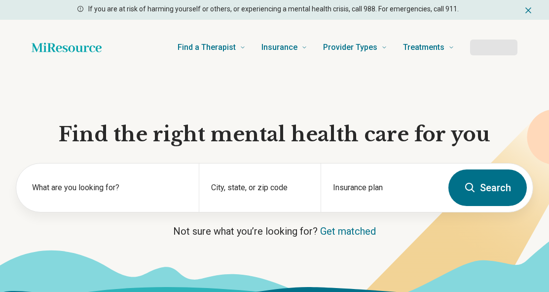  I want to click on a: Provider Types, so click(355, 47).